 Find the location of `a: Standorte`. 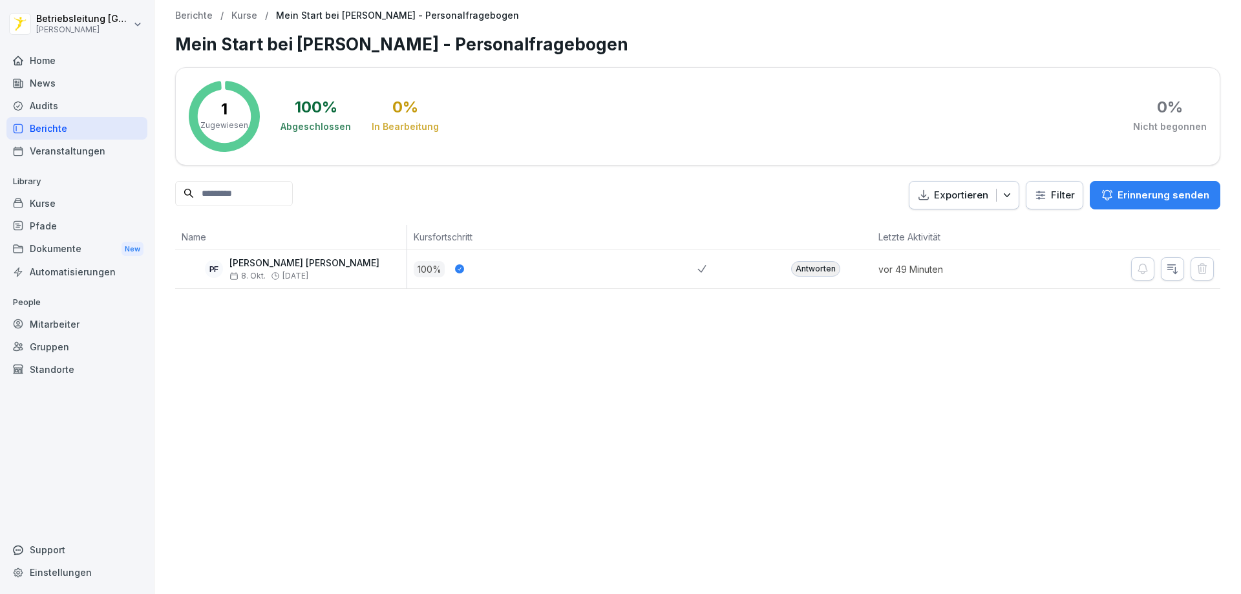

a: Standorte is located at coordinates (77, 369).